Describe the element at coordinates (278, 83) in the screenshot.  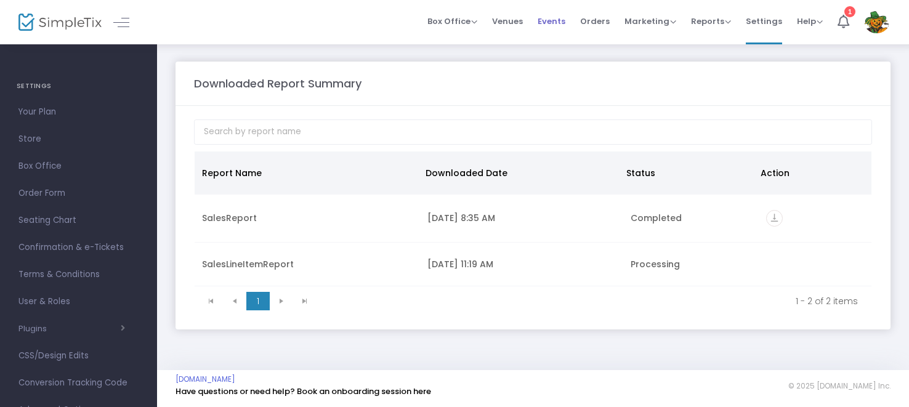
I see `m-panel-title: Downloaded Report Summary` at that location.